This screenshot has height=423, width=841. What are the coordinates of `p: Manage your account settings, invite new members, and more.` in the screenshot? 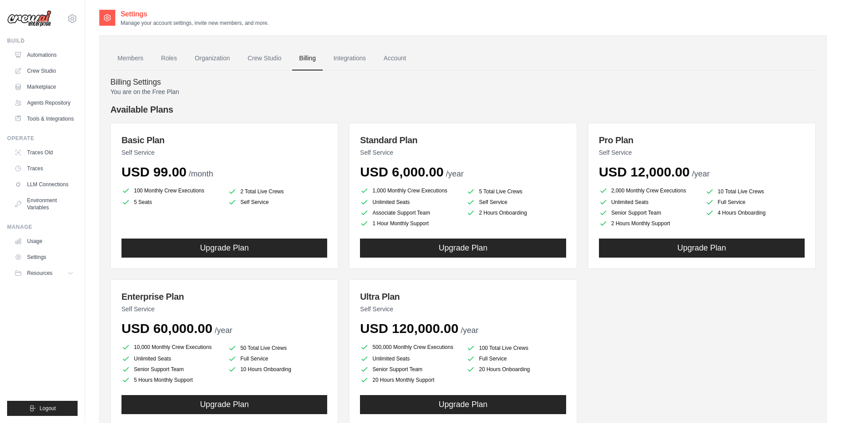 It's located at (195, 23).